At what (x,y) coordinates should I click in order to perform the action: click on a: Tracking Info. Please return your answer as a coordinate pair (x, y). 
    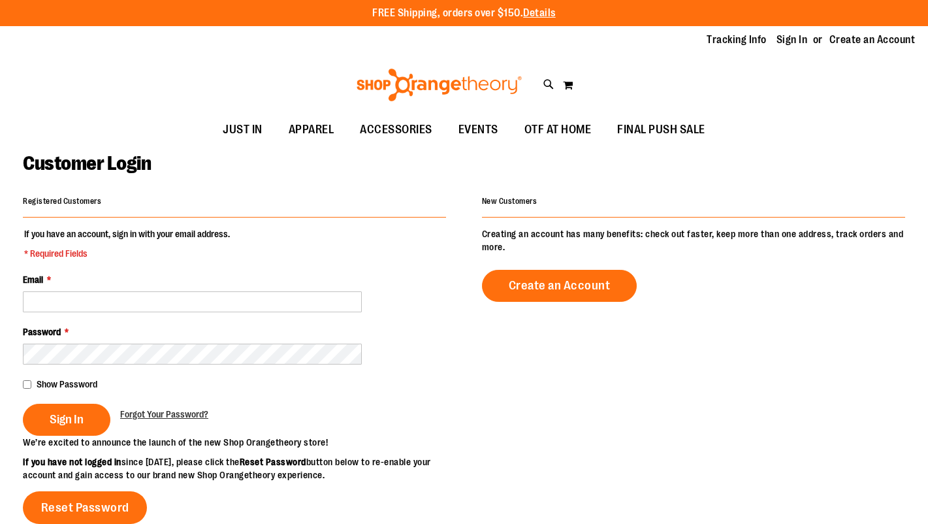
    Looking at the image, I should click on (736, 40).